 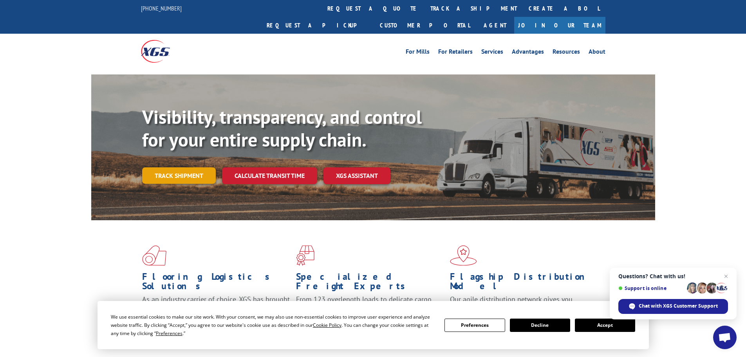 I want to click on span: Cookie Policy, so click(x=327, y=325).